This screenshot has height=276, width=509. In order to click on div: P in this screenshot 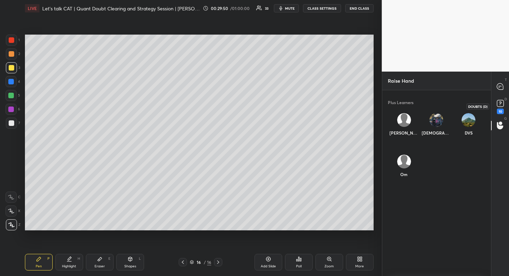, I will do `click(48, 259)`.